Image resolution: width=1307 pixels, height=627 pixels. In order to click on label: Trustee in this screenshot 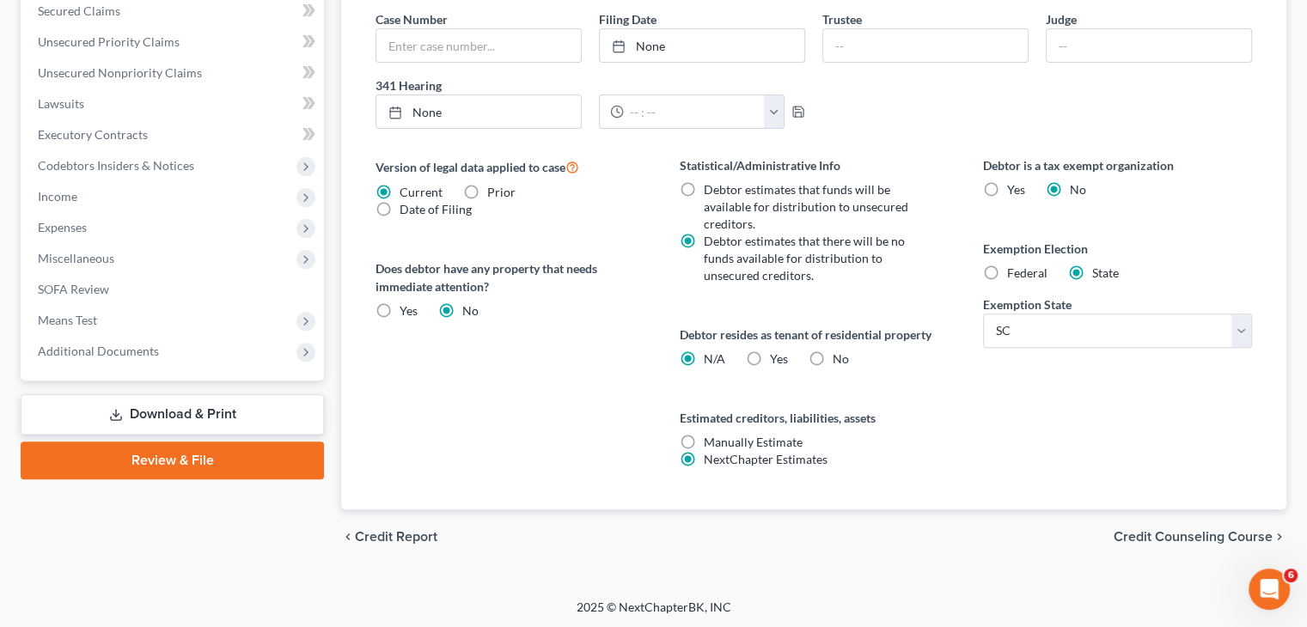, I will do `click(842, 19)`.